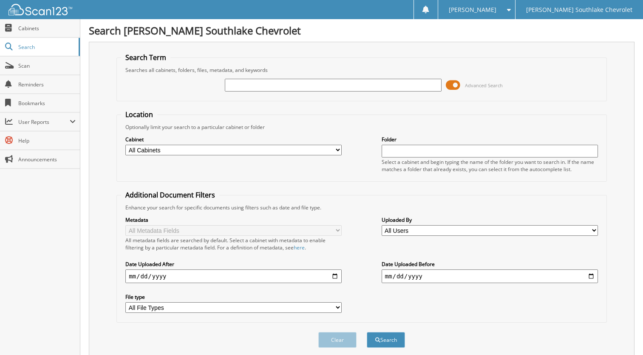 The image size is (643, 355). I want to click on div: All metadata fields are searched by default. Select a cabinet with metadata to enable filtering b..., so click(233, 244).